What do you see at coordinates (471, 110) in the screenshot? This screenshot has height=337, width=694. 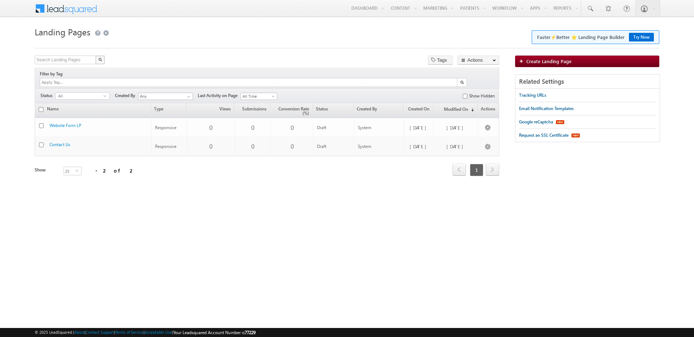 I see `span: (sorted descending)` at bounding box center [471, 110].